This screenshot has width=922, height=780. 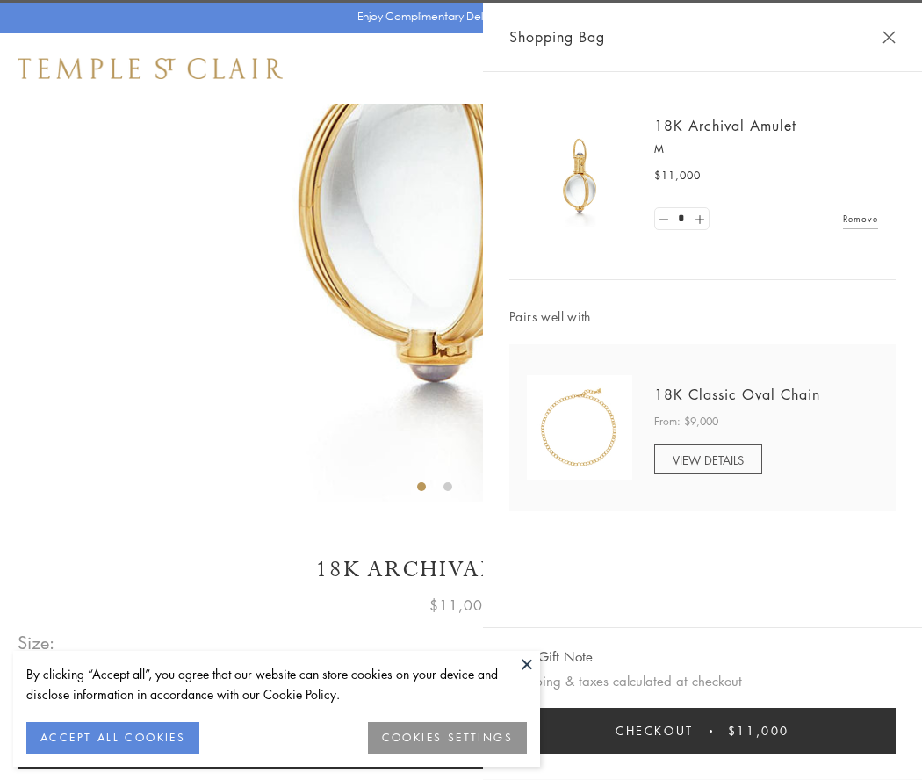 What do you see at coordinates (456, 17) in the screenshot?
I see `p: Enjoy Complimentary Delivery & Returns` at bounding box center [456, 17].